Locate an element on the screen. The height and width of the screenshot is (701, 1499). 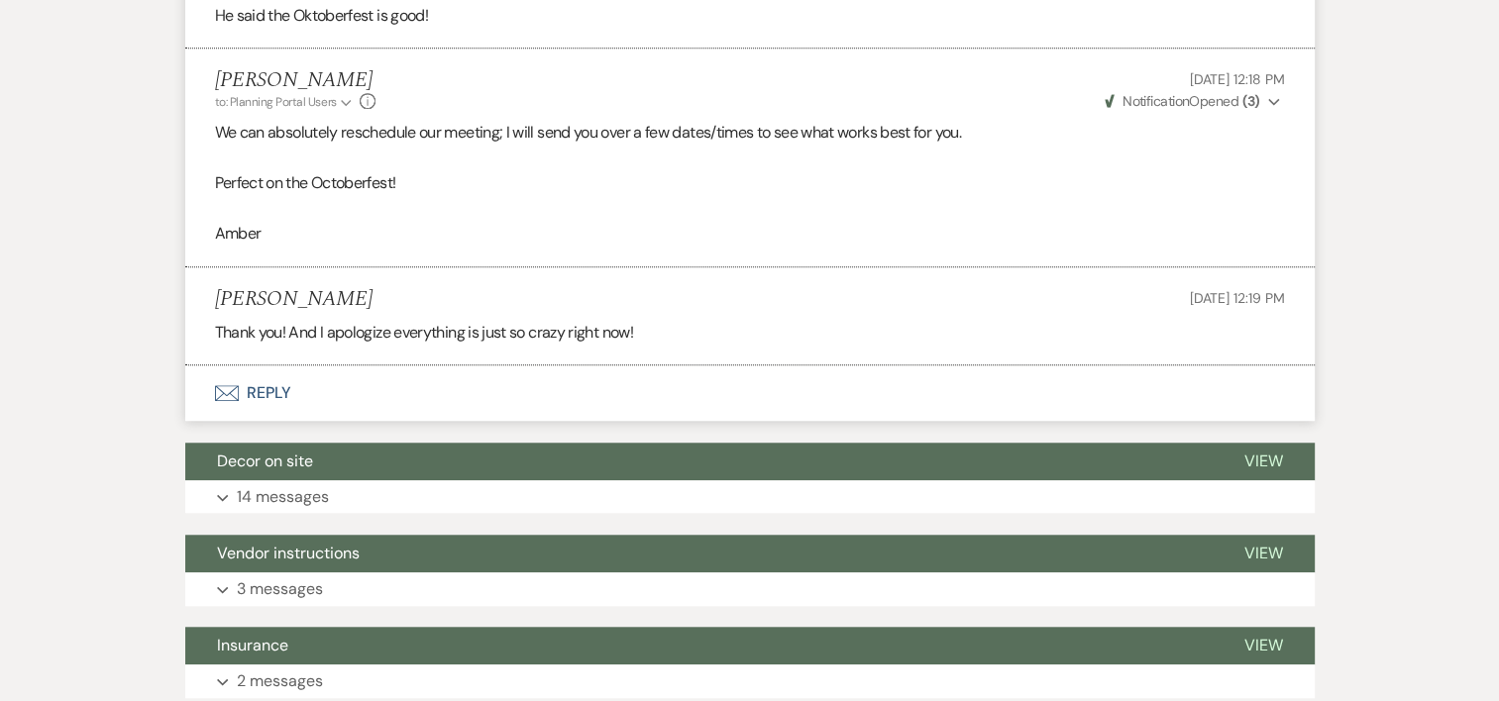
button: to: Planning Portal Users is located at coordinates (285, 102).